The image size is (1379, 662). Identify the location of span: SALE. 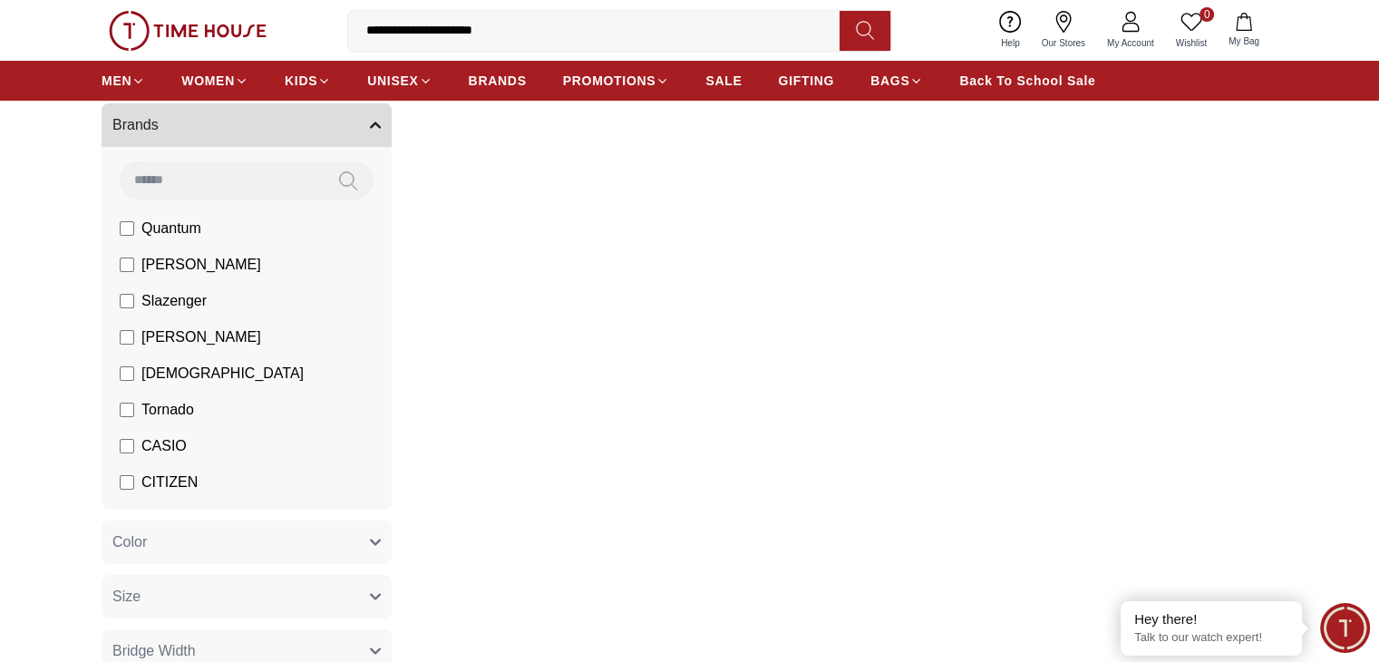
(723, 81).